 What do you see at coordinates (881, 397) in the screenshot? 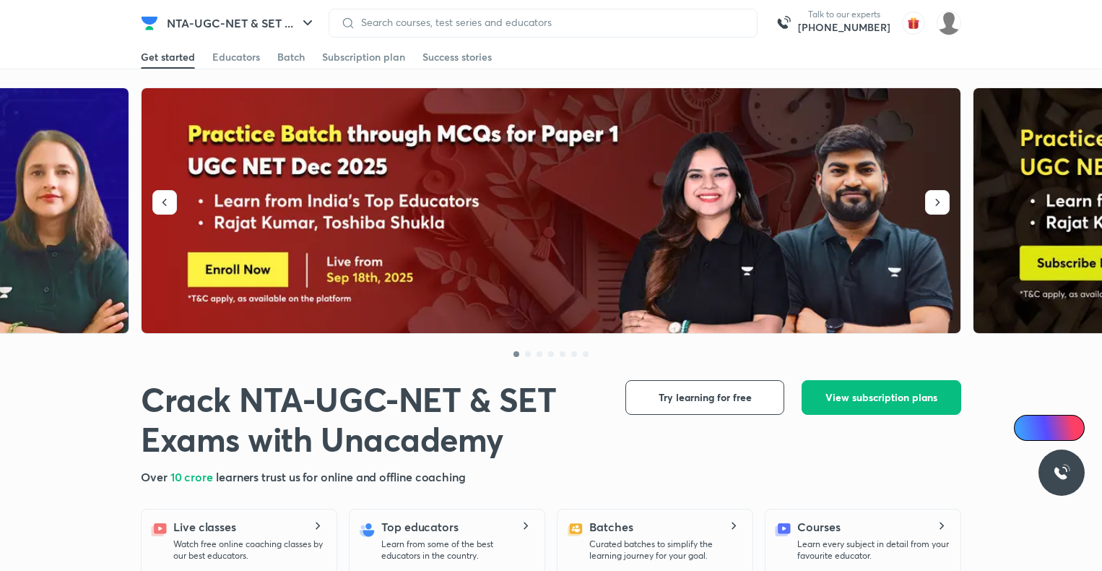
I see `span: View subscription plans` at bounding box center [881, 397].